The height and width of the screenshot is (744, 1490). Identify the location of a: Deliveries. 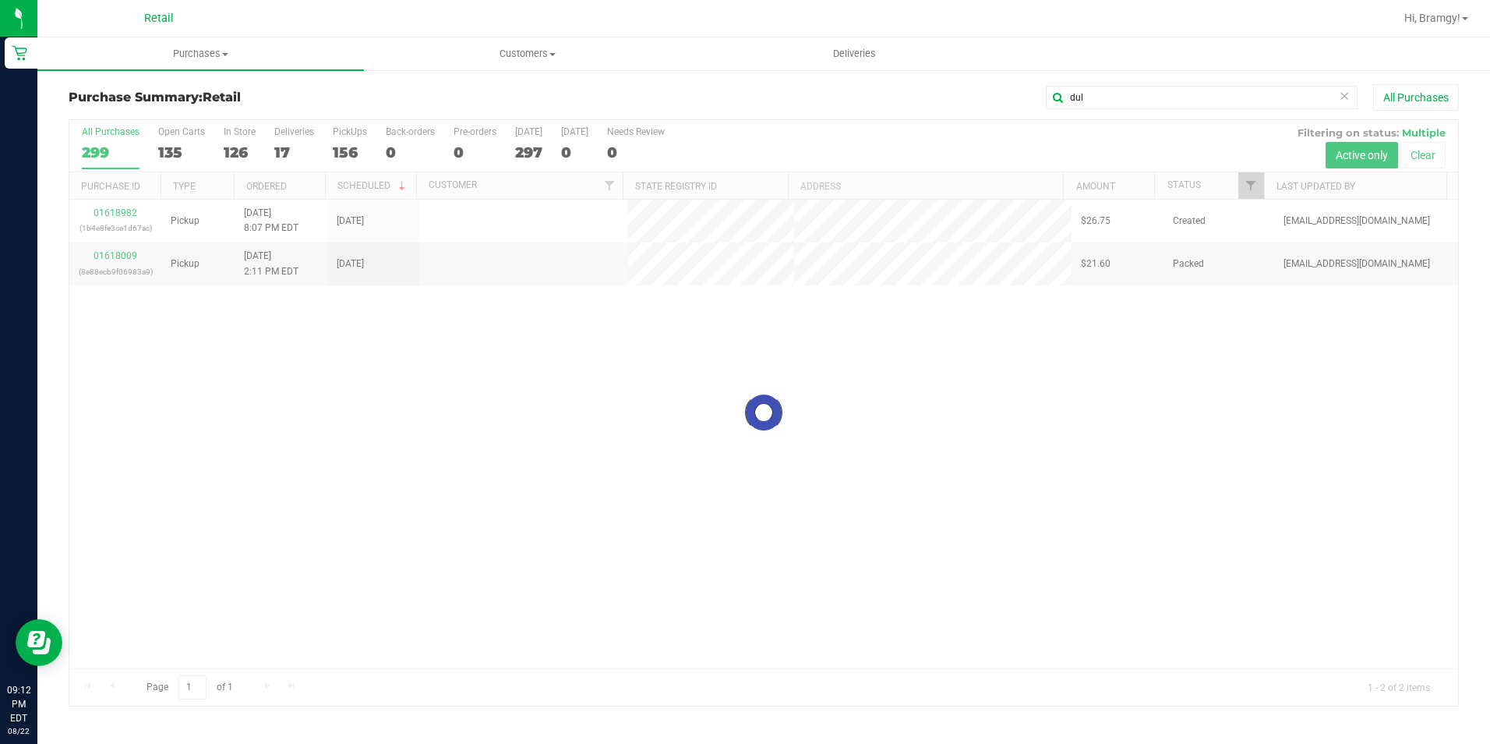
(854, 54).